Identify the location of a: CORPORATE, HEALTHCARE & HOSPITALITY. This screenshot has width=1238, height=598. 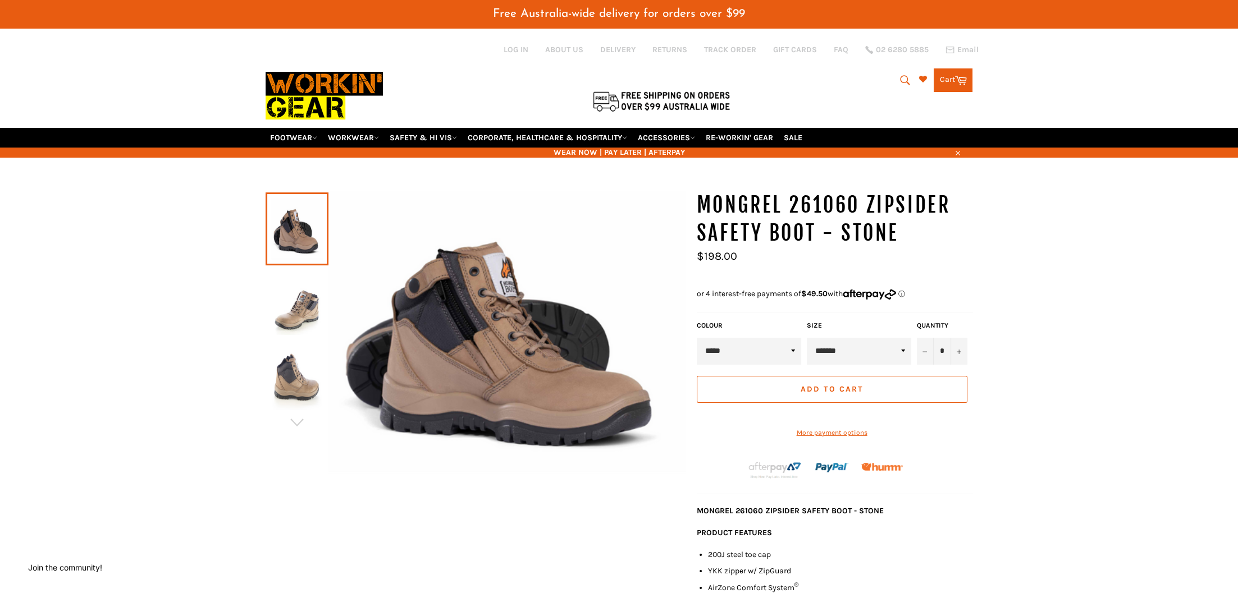
(547, 138).